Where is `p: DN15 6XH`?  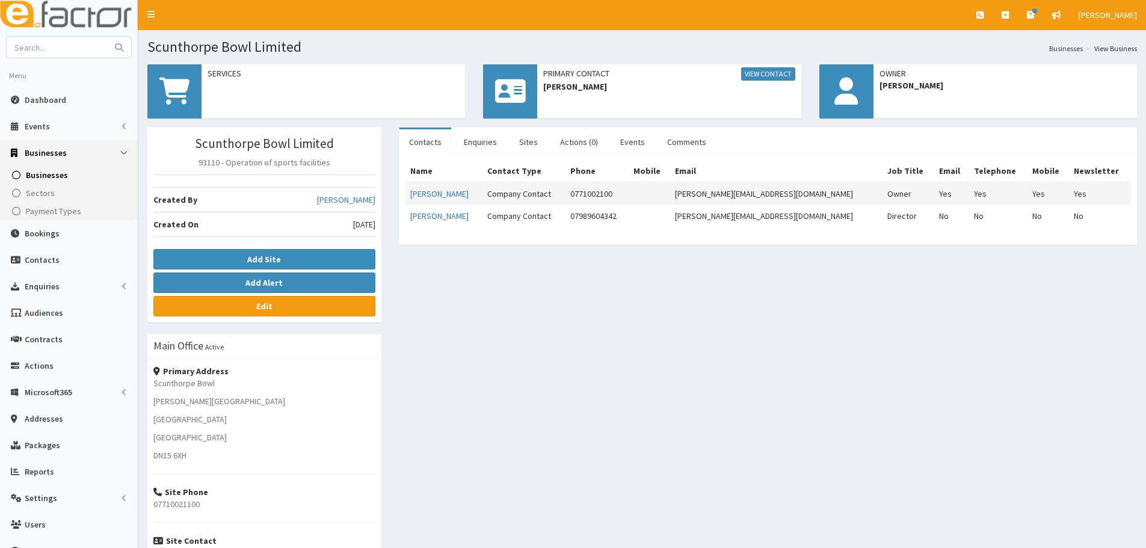
p: DN15 6XH is located at coordinates (264, 455).